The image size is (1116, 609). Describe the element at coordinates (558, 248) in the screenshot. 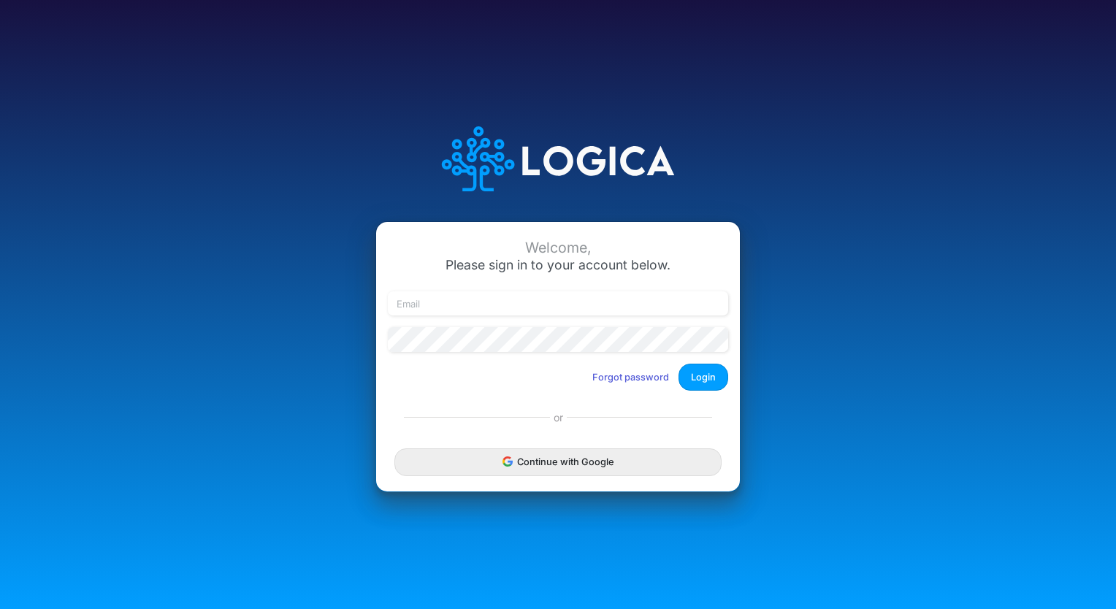

I see `div: Welcome,` at that location.